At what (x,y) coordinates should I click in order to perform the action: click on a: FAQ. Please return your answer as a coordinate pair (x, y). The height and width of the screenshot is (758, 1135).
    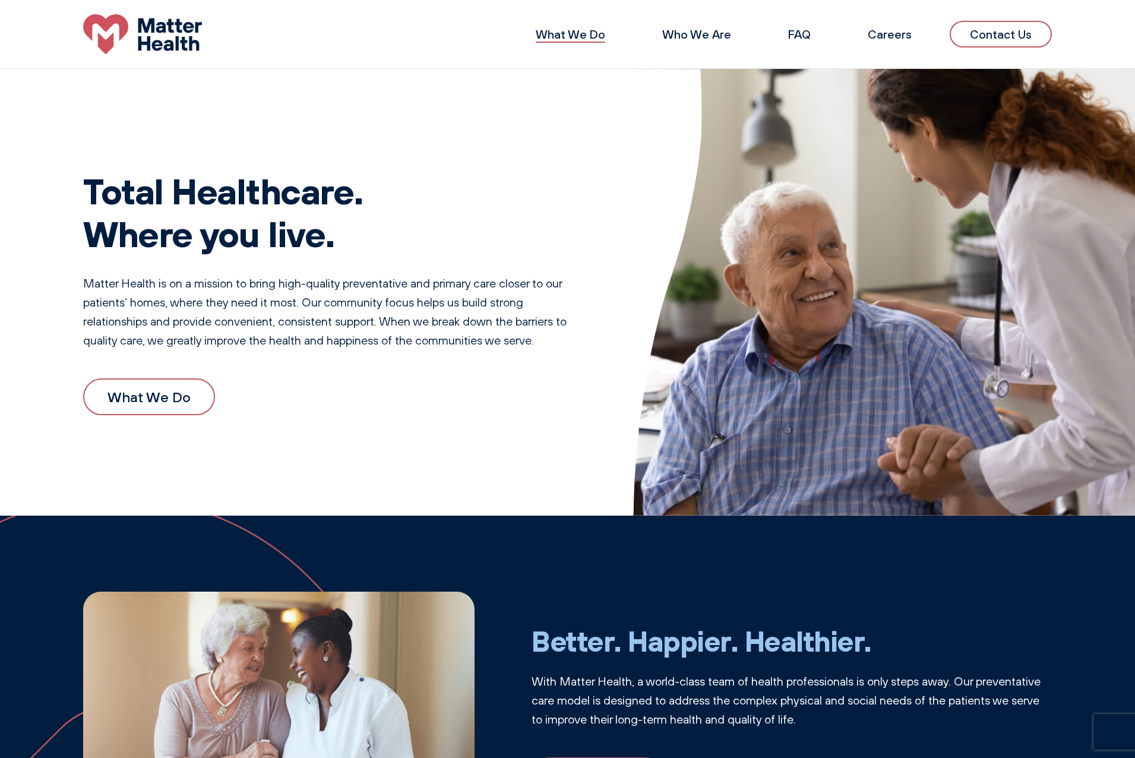
    Looking at the image, I should click on (799, 34).